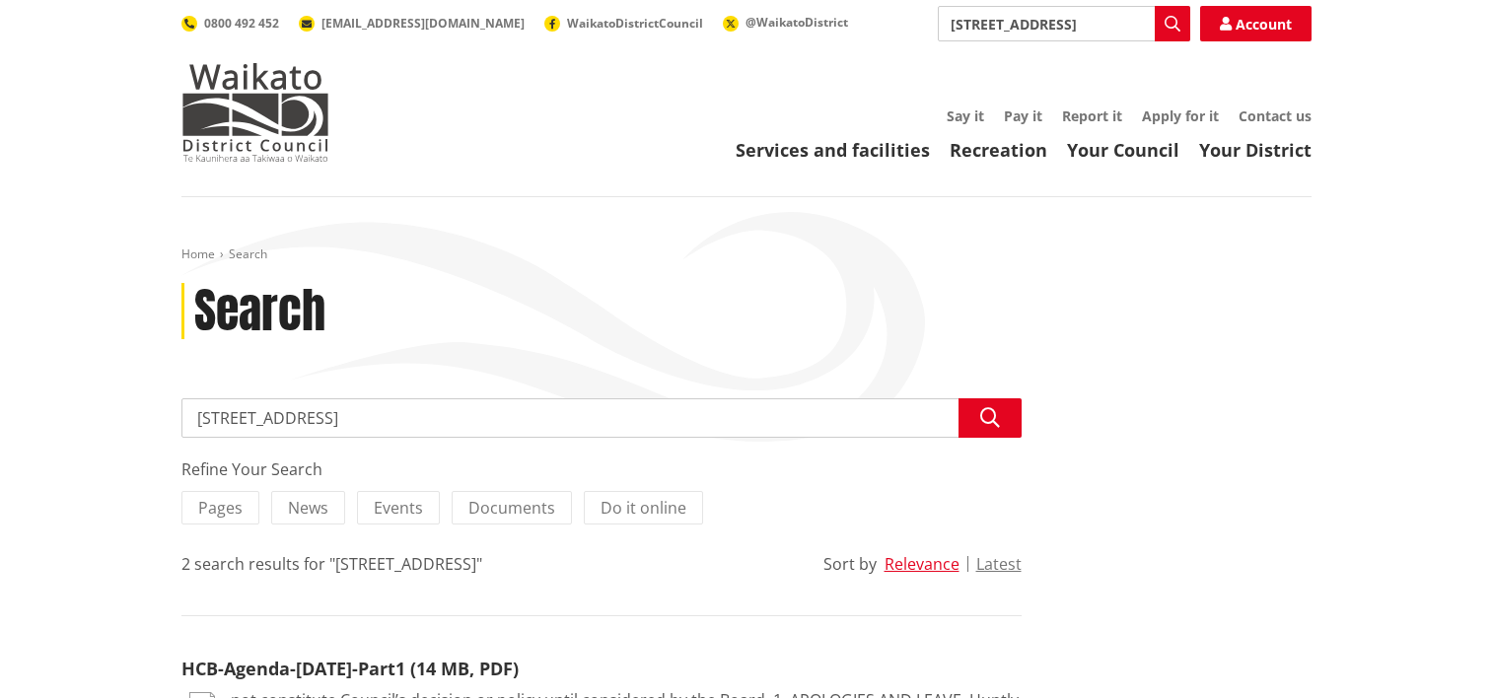 This screenshot has height=698, width=1492. Describe the element at coordinates (746, 254) in the screenshot. I see `nav: breadcrumb` at that location.